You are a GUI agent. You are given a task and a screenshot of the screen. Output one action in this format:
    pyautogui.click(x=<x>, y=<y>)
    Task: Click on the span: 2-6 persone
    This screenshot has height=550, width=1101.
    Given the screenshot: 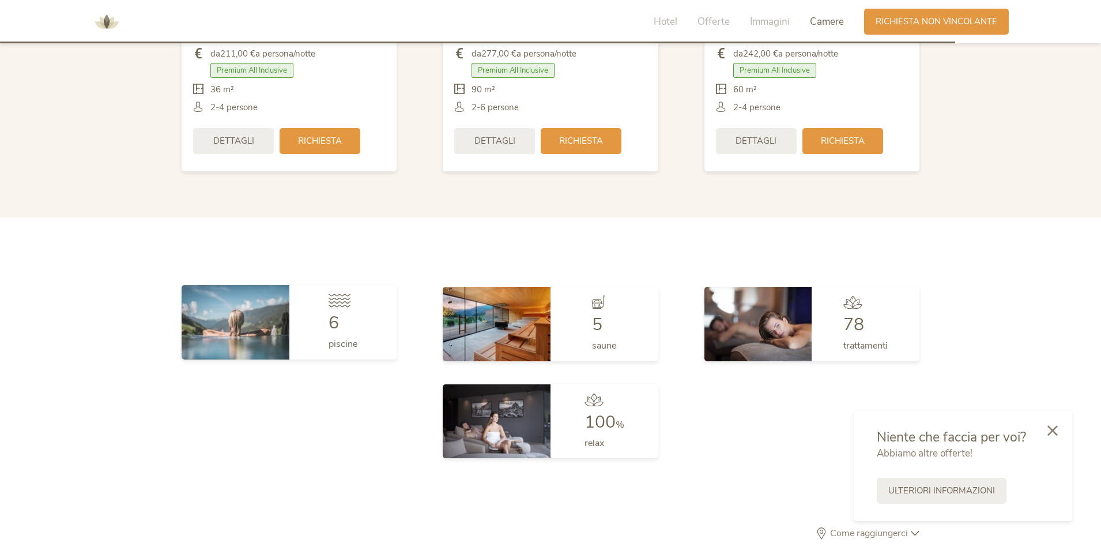 What is the action you would take?
    pyautogui.click(x=495, y=107)
    